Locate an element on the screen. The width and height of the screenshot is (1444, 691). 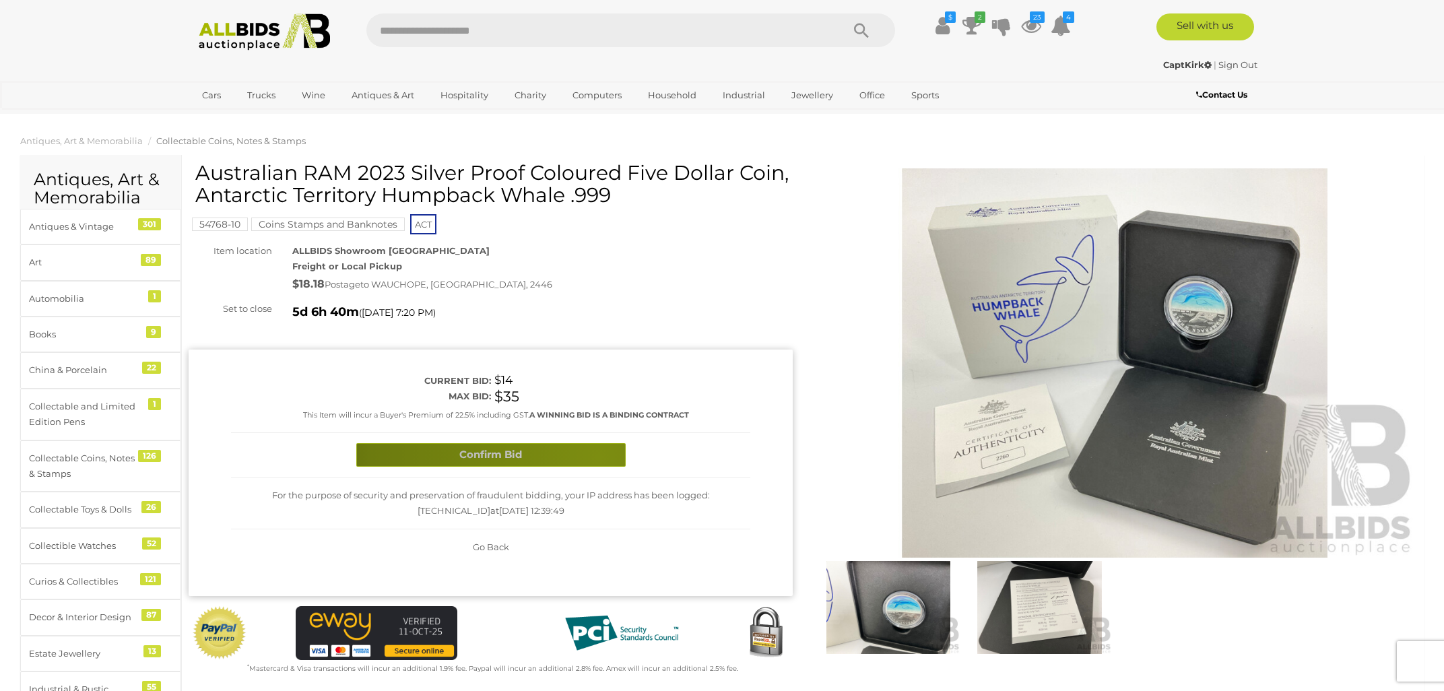
i: 23 is located at coordinates (1037, 17).